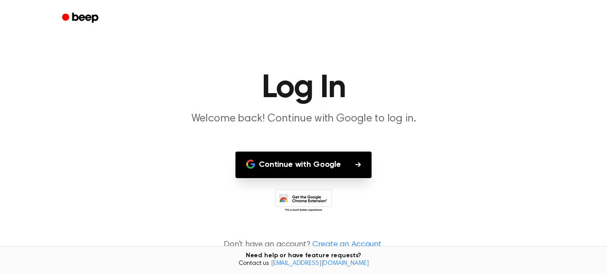 The image size is (607, 273). What do you see at coordinates (304, 264) in the screenshot?
I see `span: Contact us` at bounding box center [304, 264].